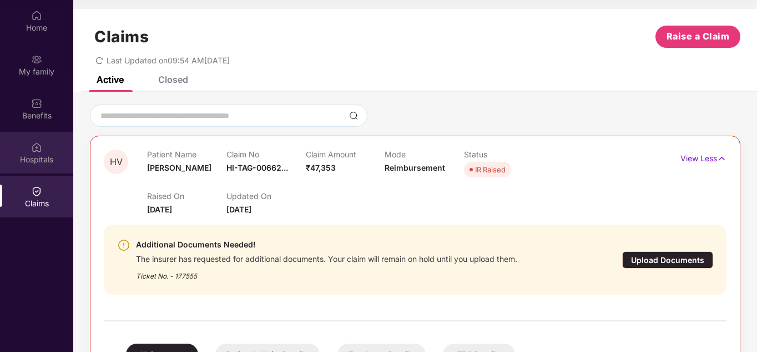 The height and width of the screenshot is (352, 757). I want to click on span: Reimbursement, so click(415, 167).